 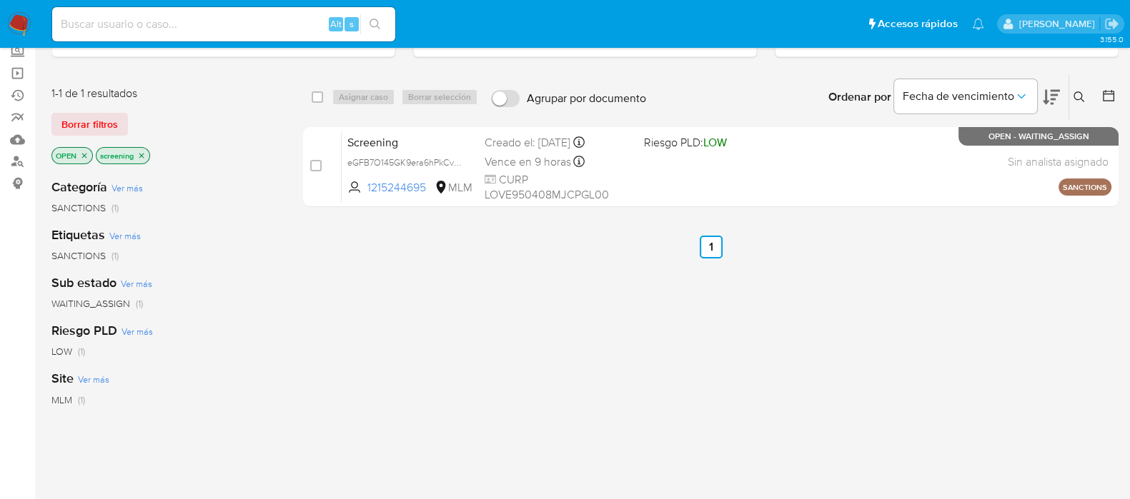 What do you see at coordinates (336, 24) in the screenshot?
I see `span: Alt` at bounding box center [336, 24].